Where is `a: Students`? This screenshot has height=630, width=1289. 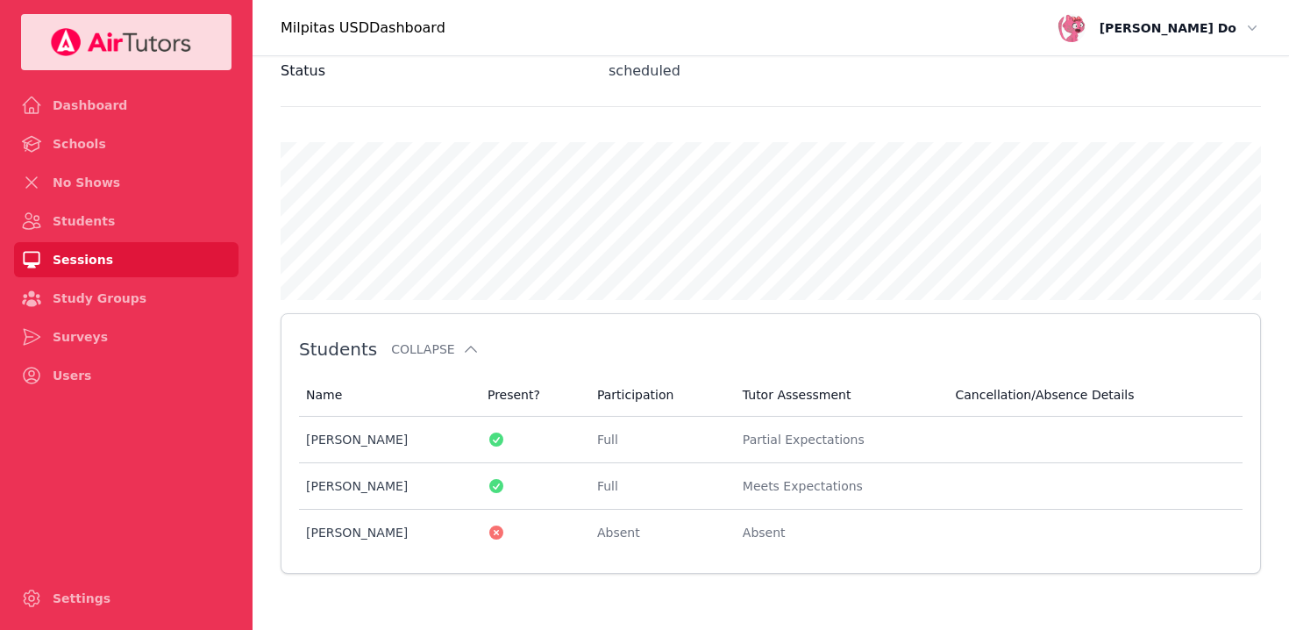 a: Students is located at coordinates (126, 221).